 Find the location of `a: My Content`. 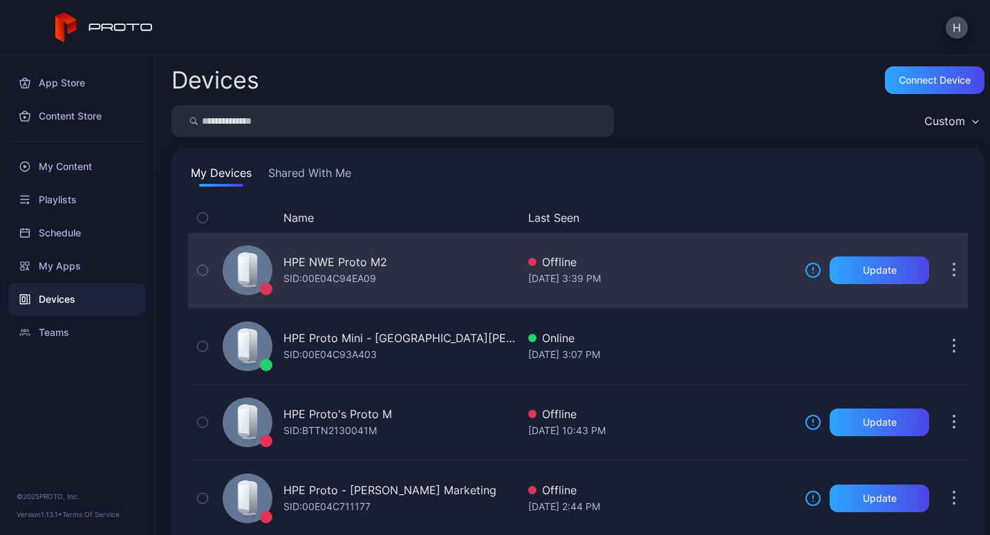

a: My Content is located at coordinates (77, 167).